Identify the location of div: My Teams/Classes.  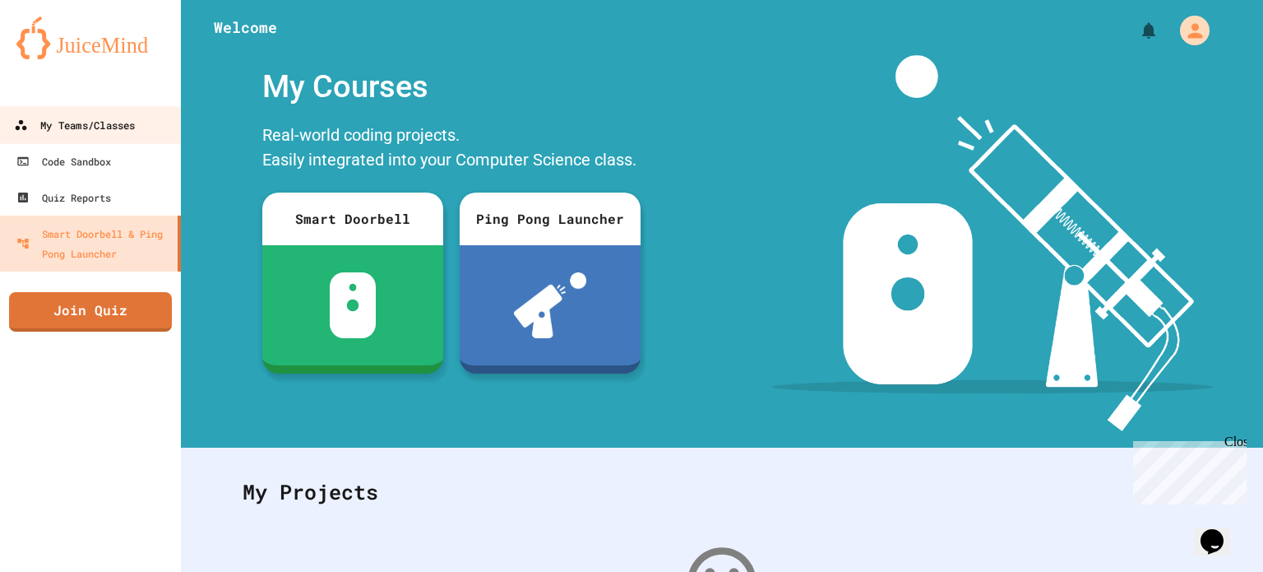
(74, 125).